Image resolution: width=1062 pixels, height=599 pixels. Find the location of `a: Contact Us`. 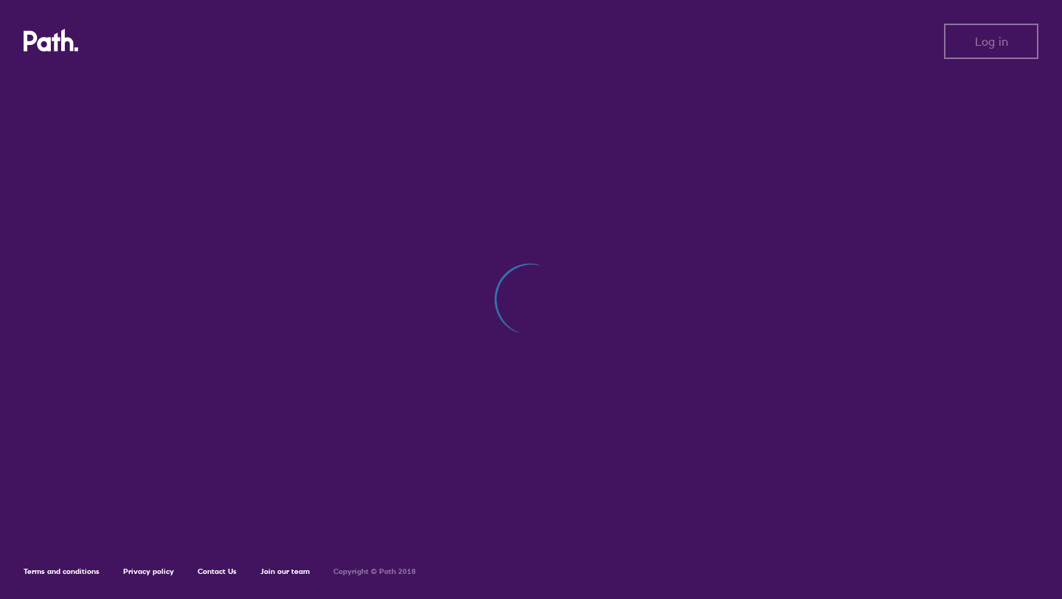

a: Contact Us is located at coordinates (217, 571).